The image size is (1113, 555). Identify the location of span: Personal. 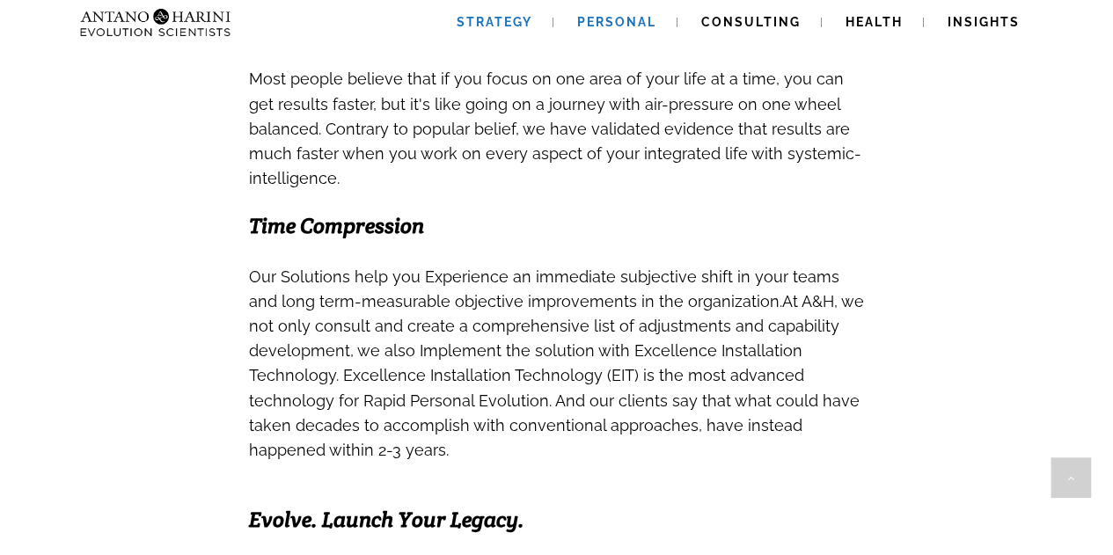
(617, 22).